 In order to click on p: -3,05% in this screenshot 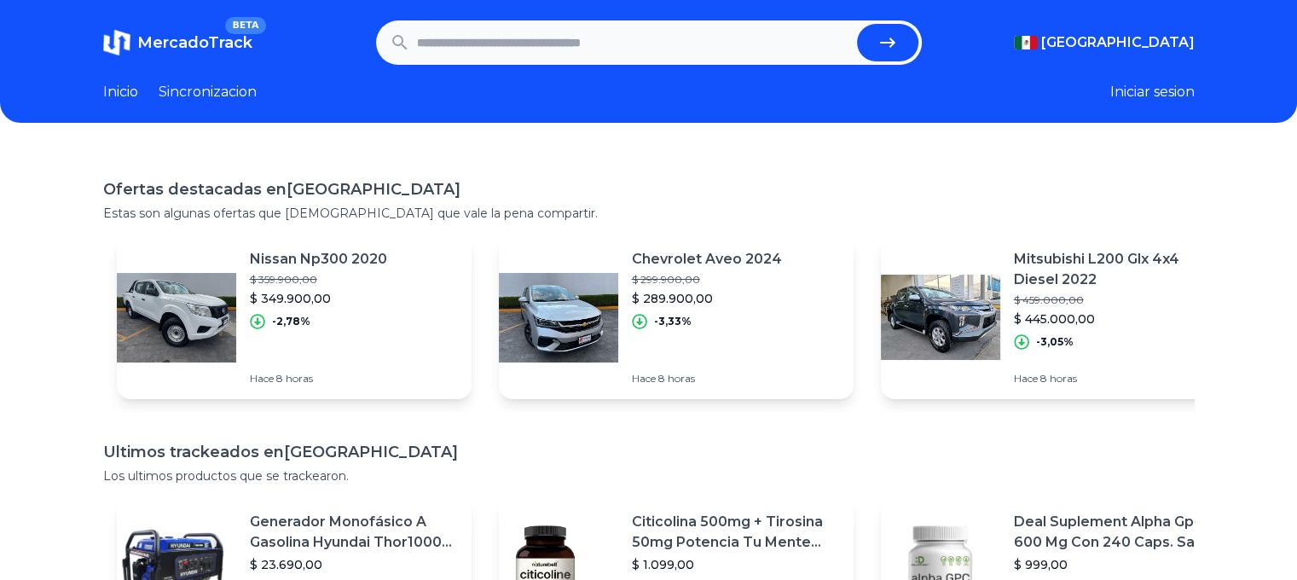, I will do `click(1055, 342)`.